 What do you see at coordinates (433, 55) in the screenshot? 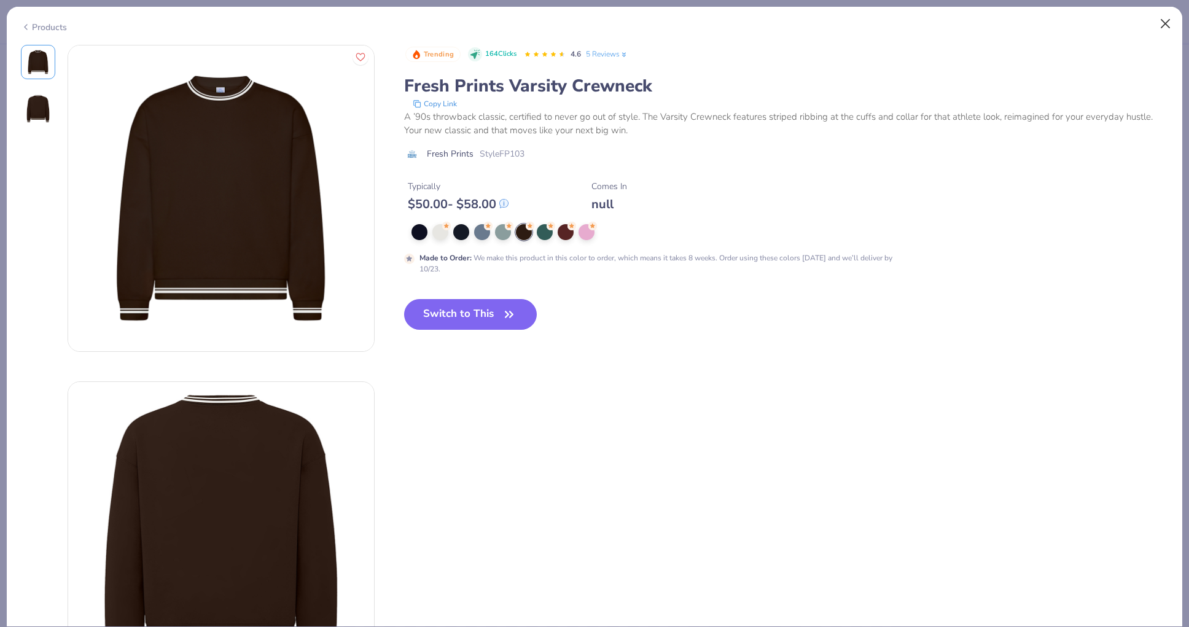
I see `button: Badge Button` at bounding box center [433, 55].